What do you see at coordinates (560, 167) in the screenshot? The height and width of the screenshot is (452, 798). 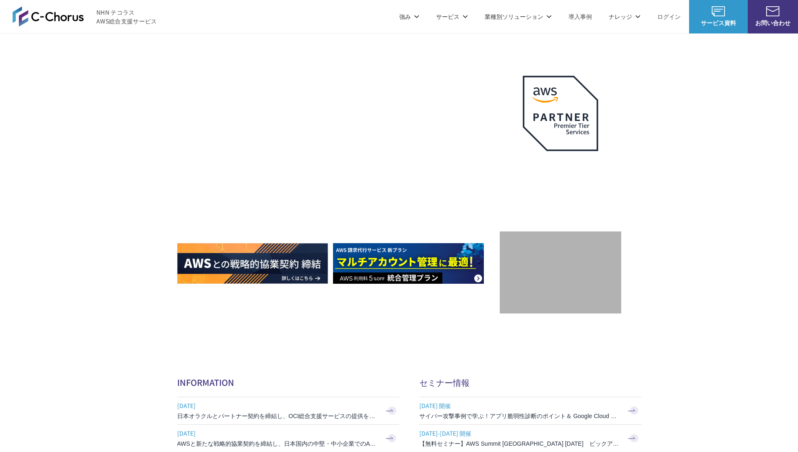 I see `em: AWS` at bounding box center [560, 167].